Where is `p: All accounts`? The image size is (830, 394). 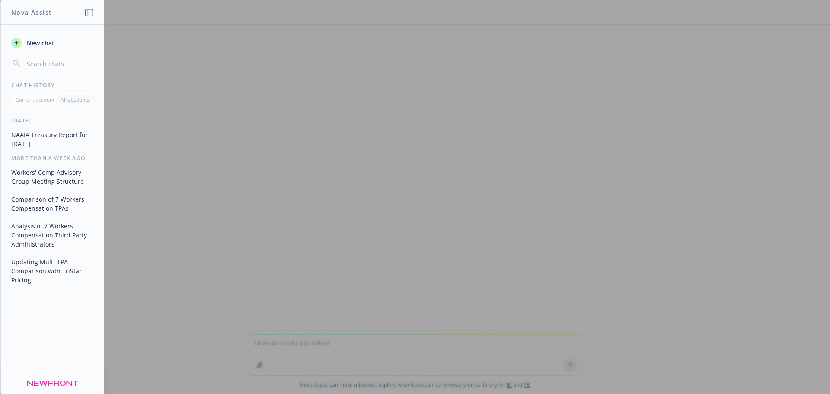 p: All accounts is located at coordinates (75, 99).